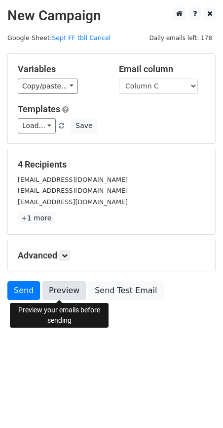 This screenshot has height=428, width=223. Describe the element at coordinates (81, 38) in the screenshot. I see `a: Sept FF tbll Cancel` at that location.